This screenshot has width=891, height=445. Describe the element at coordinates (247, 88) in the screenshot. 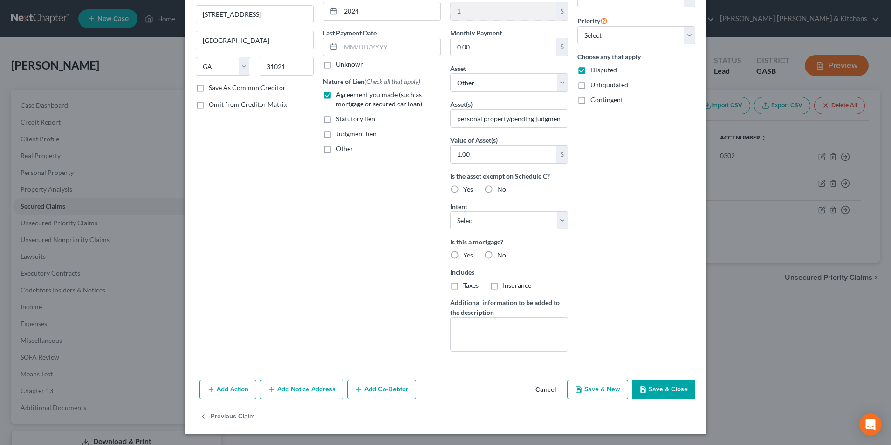

I see `label: Save As Common Creditor` at that location.